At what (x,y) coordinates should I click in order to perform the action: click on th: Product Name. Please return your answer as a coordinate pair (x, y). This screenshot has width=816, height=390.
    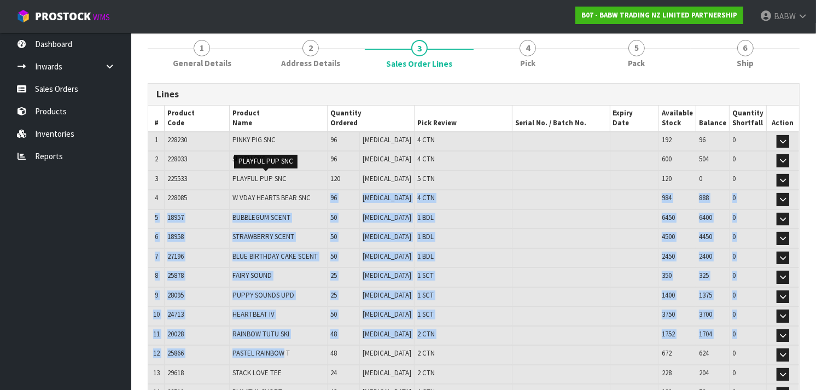
    Looking at the image, I should click on (278, 119).